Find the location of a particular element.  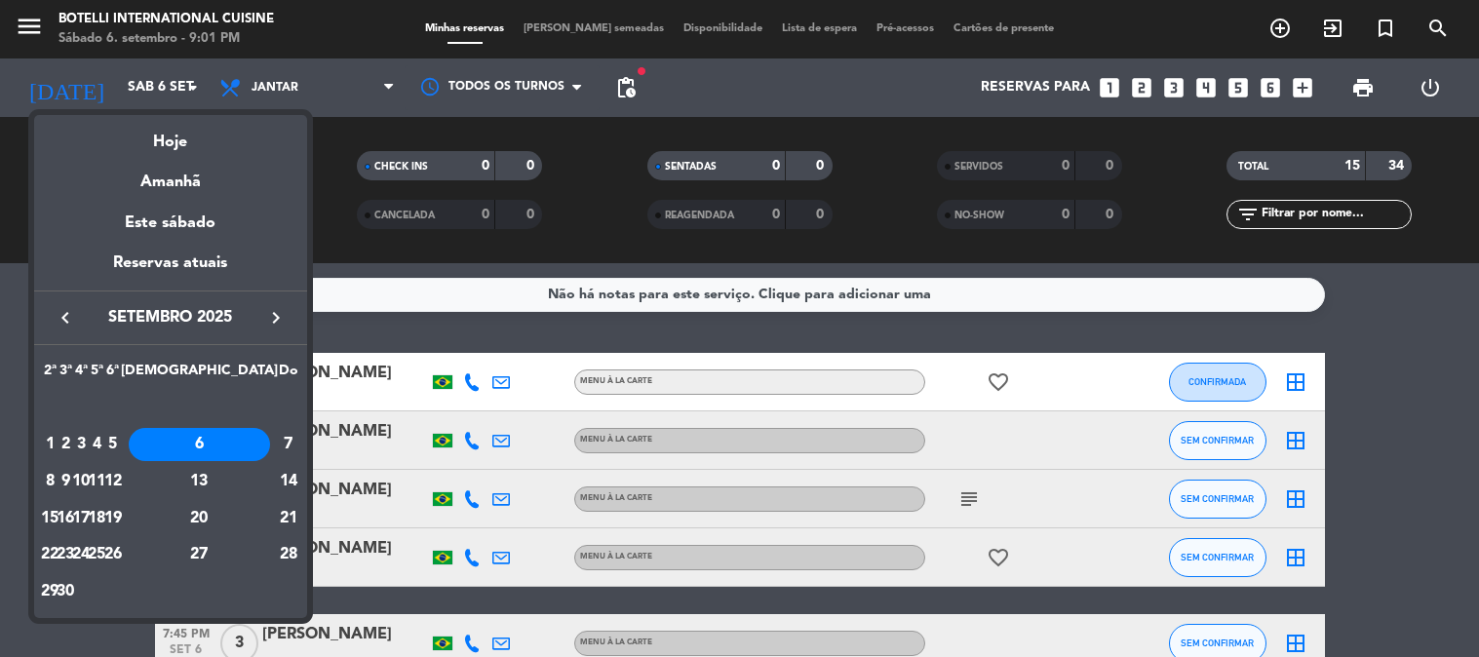

td: 7 de setembro de 2025 is located at coordinates (289, 445).